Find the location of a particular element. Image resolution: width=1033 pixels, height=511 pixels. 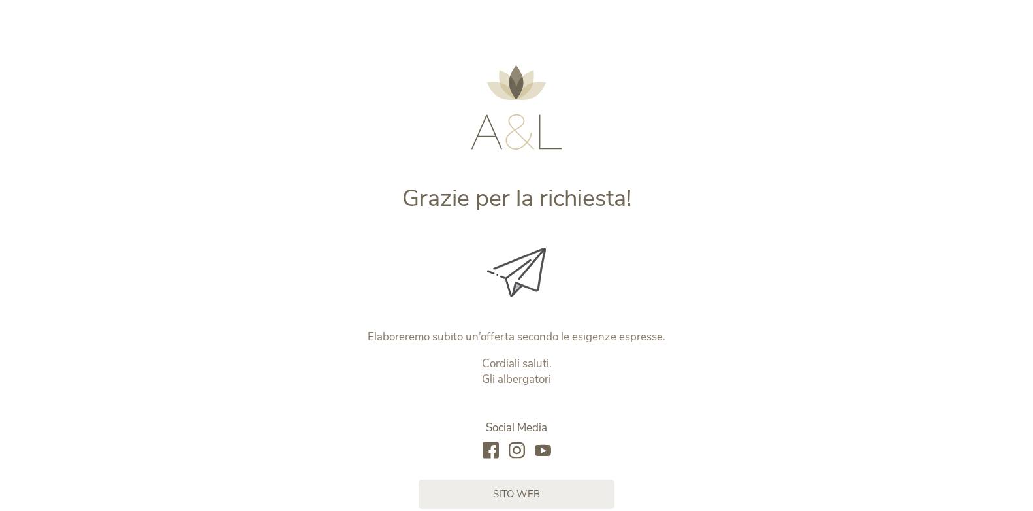

p: Elaboreremo subito un’offerta secondo le esigenze espresse. is located at coordinates (516, 337).